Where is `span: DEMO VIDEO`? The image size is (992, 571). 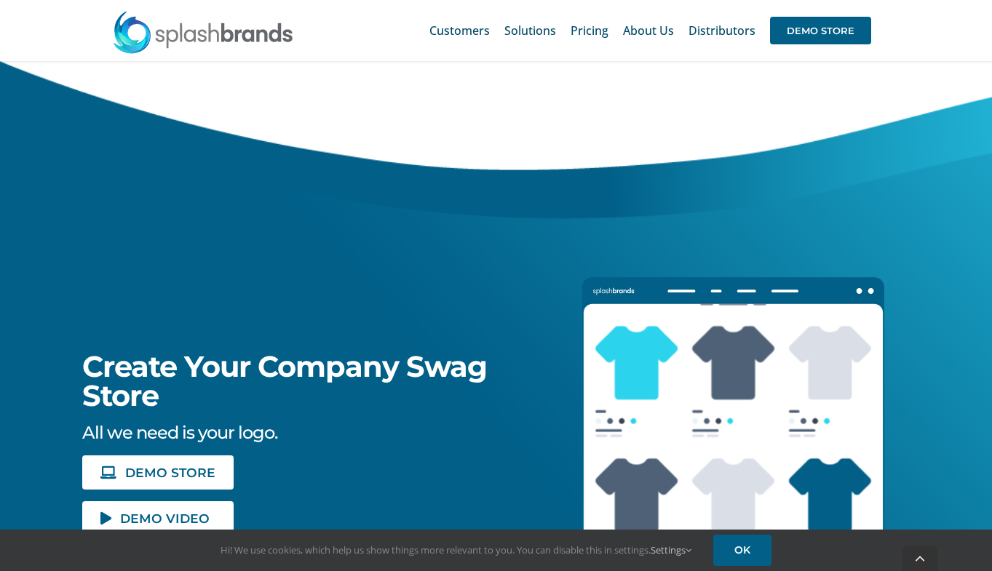 span: DEMO VIDEO is located at coordinates (164, 518).